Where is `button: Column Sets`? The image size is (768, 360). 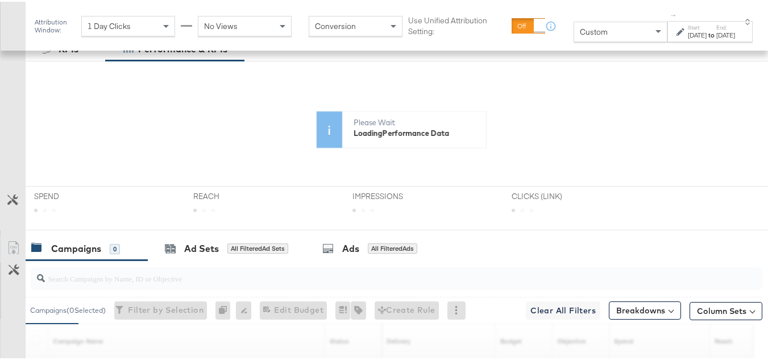 button: Column Sets is located at coordinates (726, 309).